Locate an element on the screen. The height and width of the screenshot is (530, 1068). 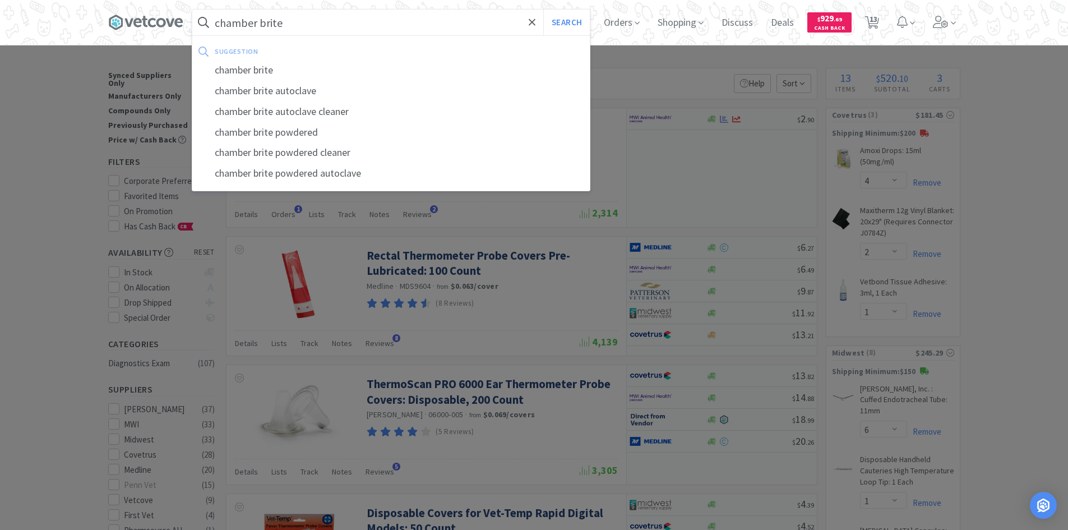
div: chamber brite autoclave cleaner is located at coordinates (391, 112).